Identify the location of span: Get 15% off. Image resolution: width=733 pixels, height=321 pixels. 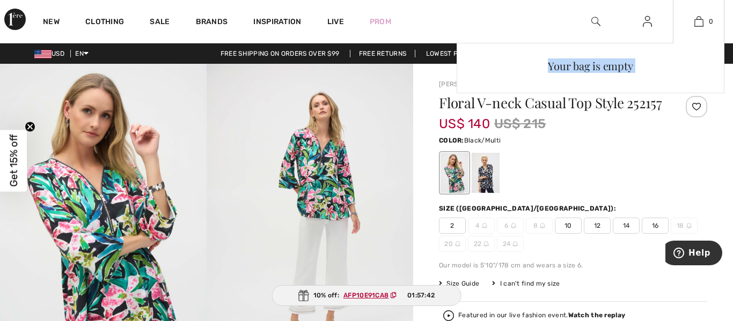
(13, 161).